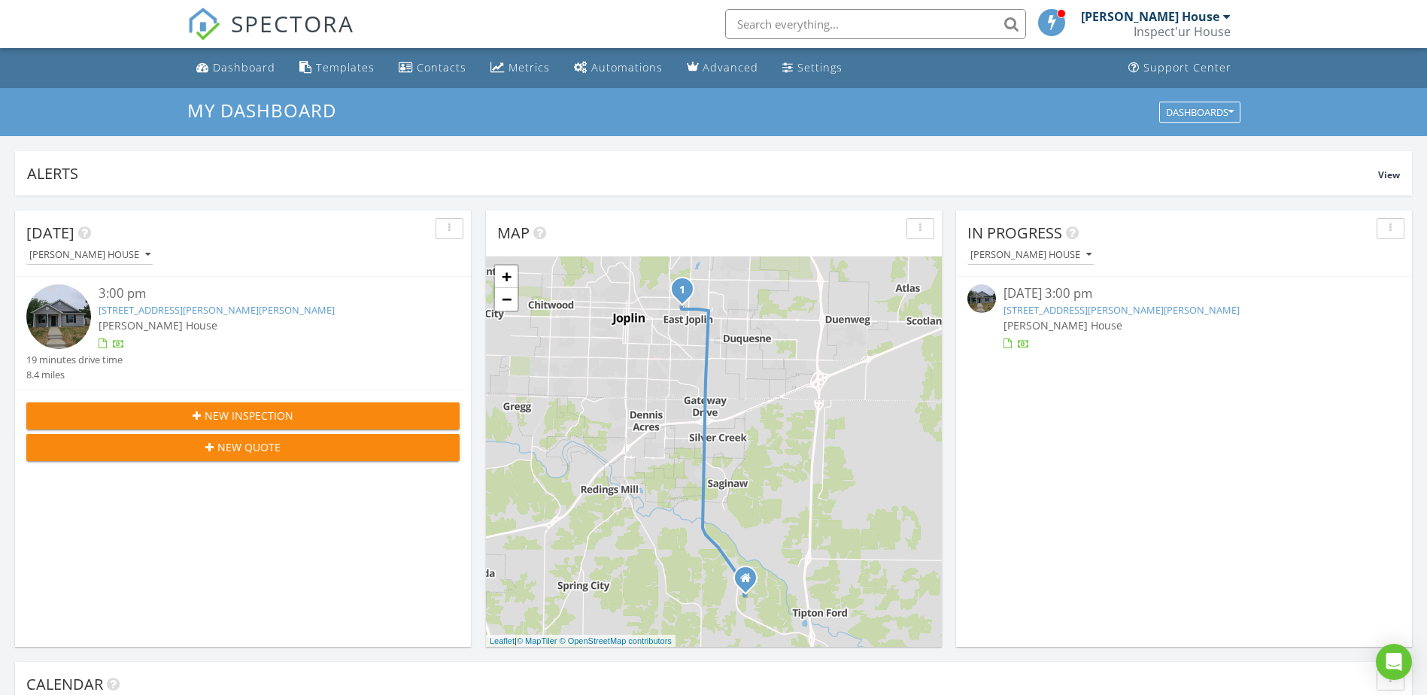 This screenshot has height=695, width=1427. I want to click on div: Dashboard, so click(244, 67).